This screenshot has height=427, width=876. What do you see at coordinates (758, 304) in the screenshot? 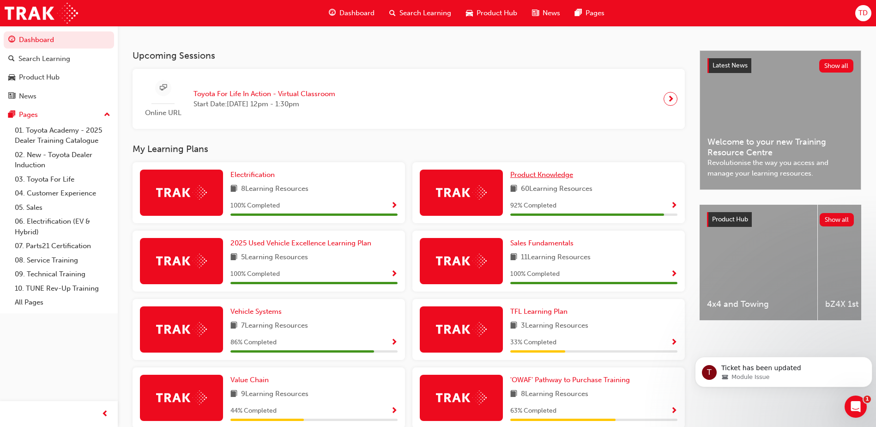
I see `span: 4x4 and Towing` at bounding box center [758, 304].